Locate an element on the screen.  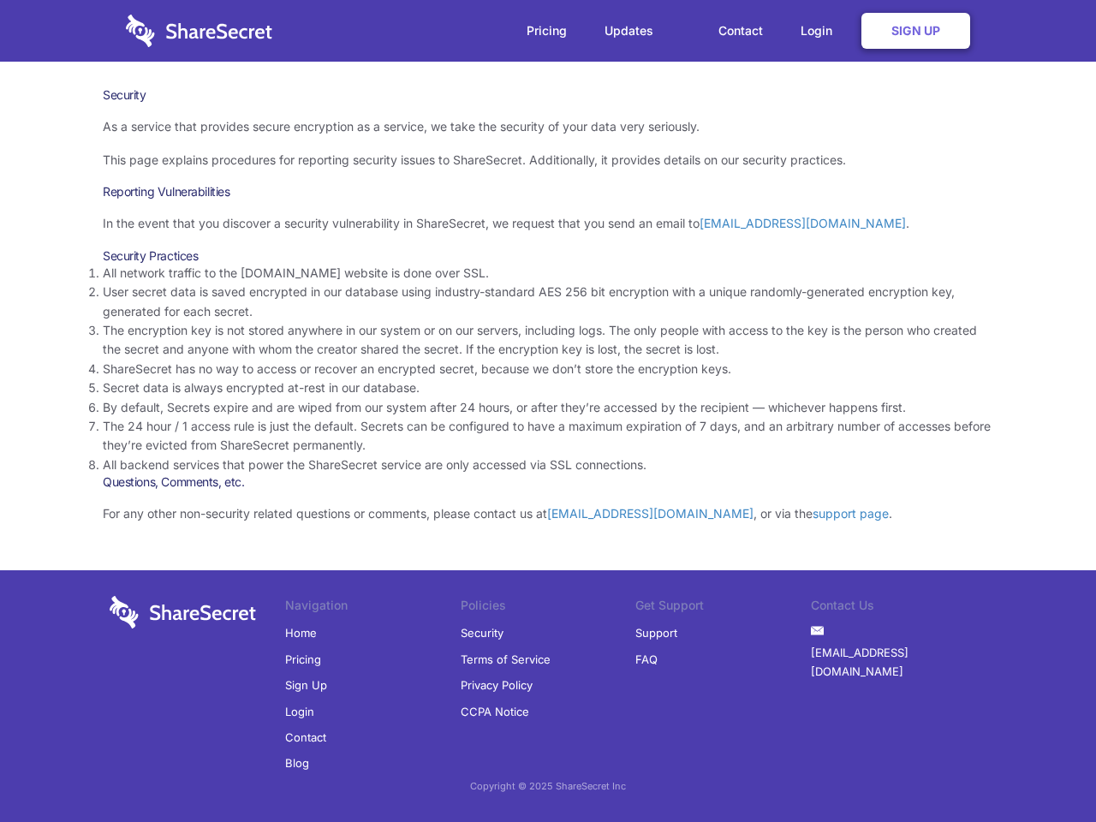
li: Secret data is always encrypted at-rest in our database. is located at coordinates (548, 388).